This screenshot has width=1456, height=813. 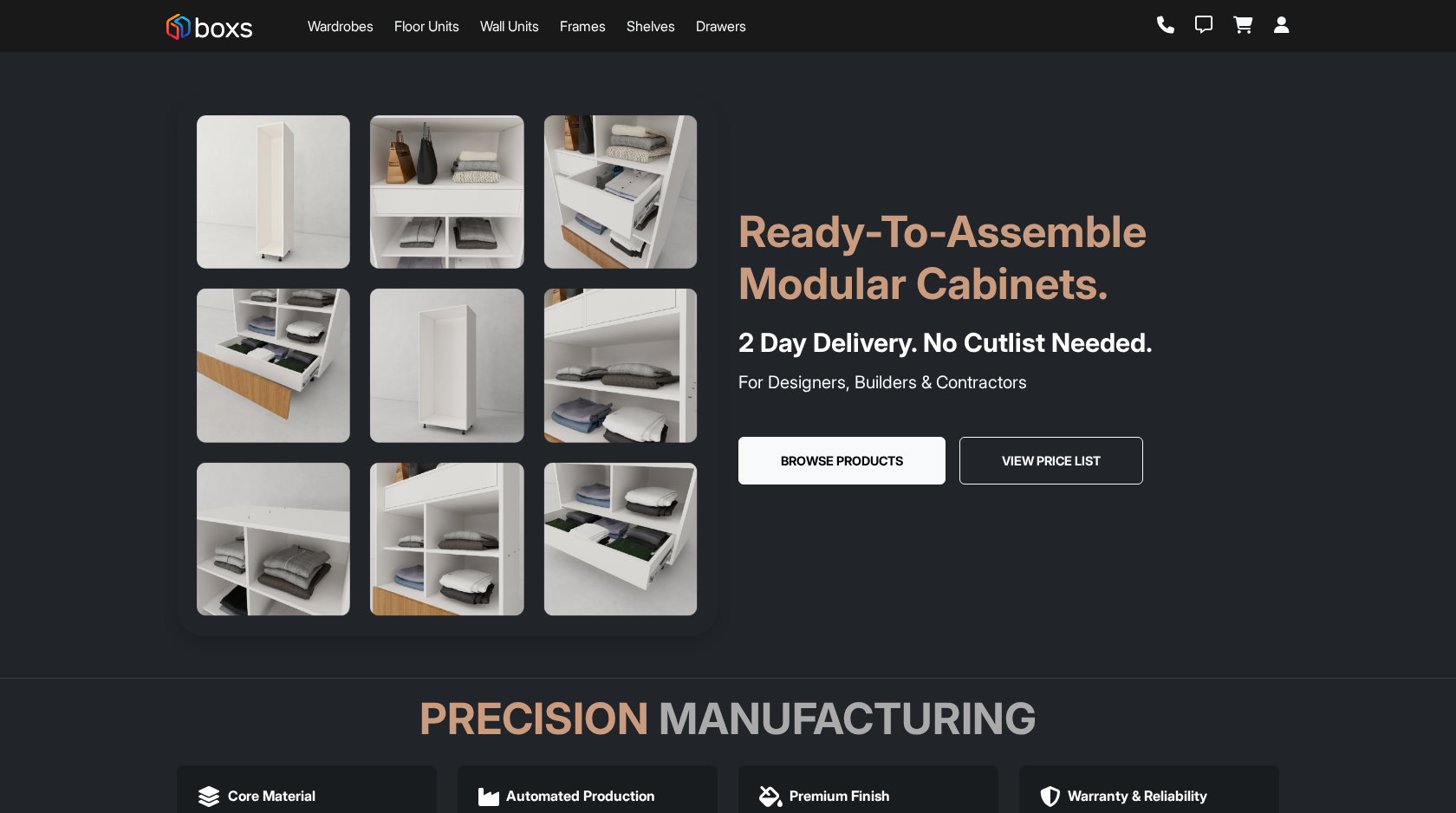 What do you see at coordinates (1009, 258) in the screenshot?
I see `h1: Ready-To-Assemble Modular Cabinets.` at bounding box center [1009, 258].